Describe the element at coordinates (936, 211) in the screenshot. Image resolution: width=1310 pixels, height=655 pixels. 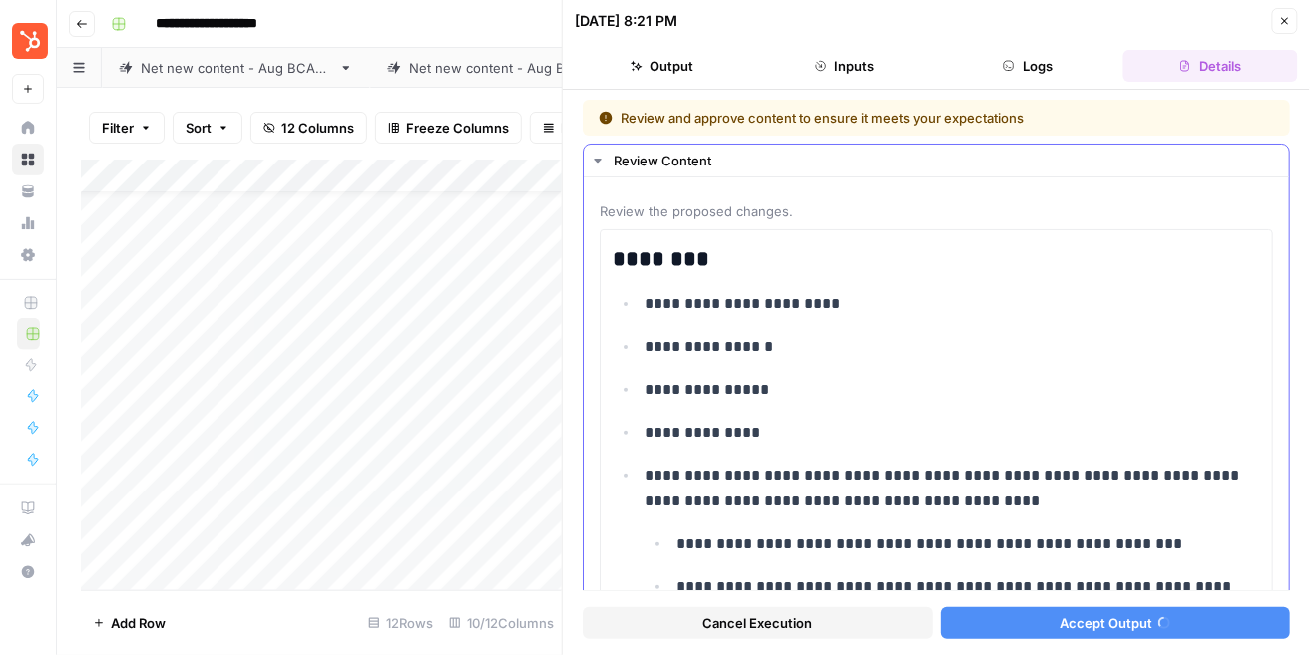
I see `span: Review the proposed changes.` at that location.